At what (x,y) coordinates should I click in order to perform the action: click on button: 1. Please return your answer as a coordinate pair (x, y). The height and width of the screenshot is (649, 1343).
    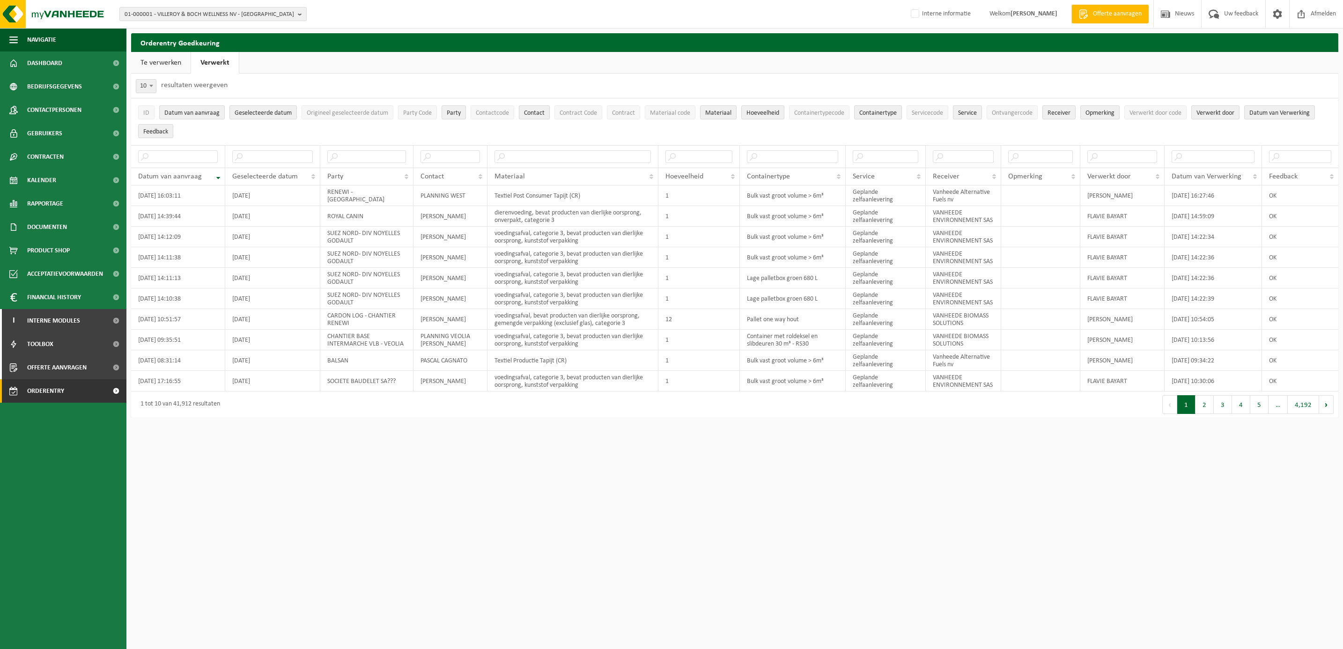
    Looking at the image, I should click on (1186, 405).